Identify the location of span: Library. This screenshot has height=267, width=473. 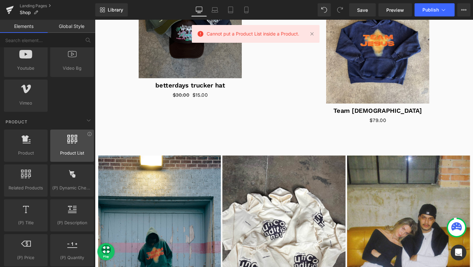
(115, 10).